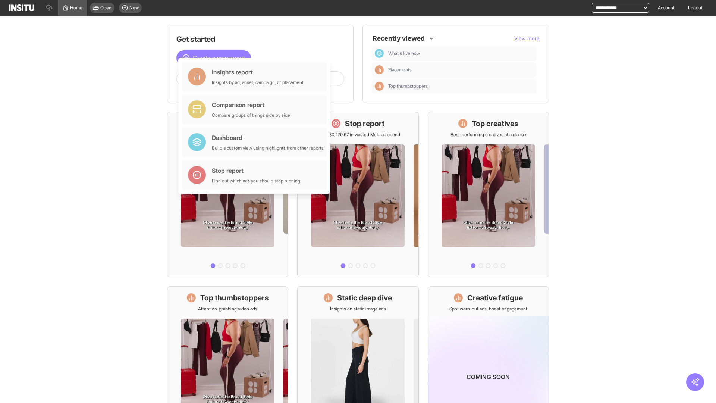 The height and width of the screenshot is (403, 716). What do you see at coordinates (527, 38) in the screenshot?
I see `button: View more` at bounding box center [527, 38].